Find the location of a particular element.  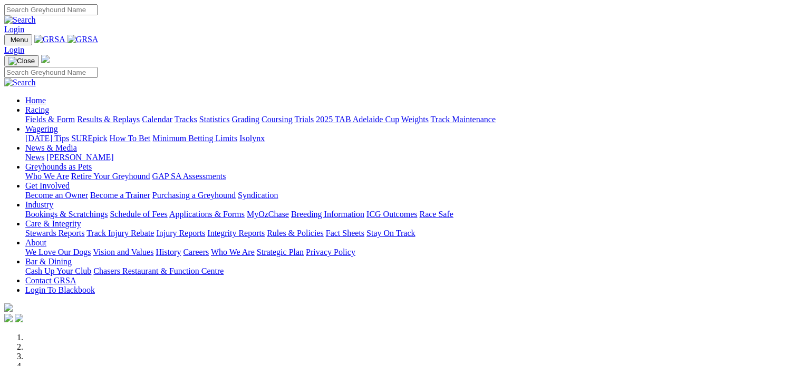

a: Greyhounds as Pets is located at coordinates (59, 167).